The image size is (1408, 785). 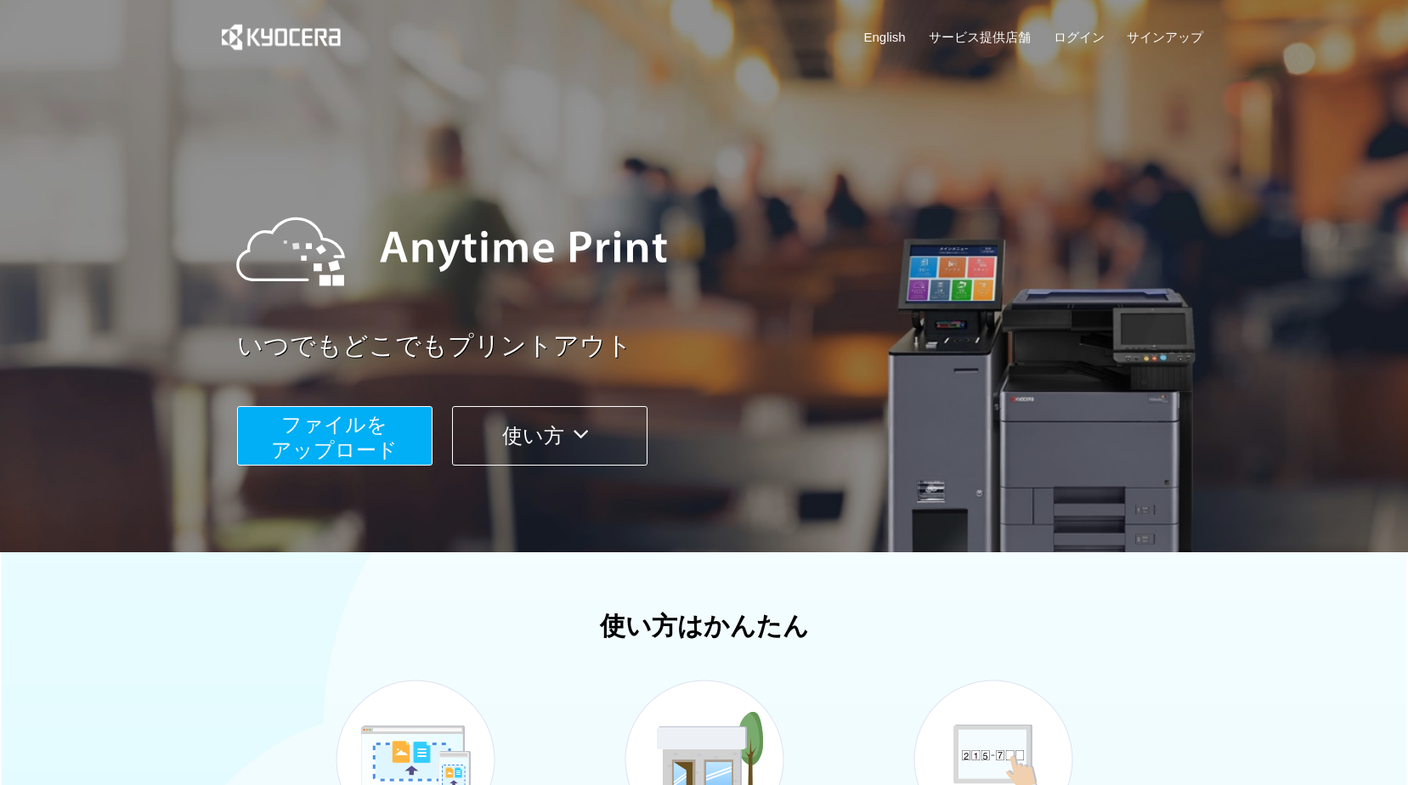 I want to click on button: ファイルを​​アップロード, so click(x=335, y=436).